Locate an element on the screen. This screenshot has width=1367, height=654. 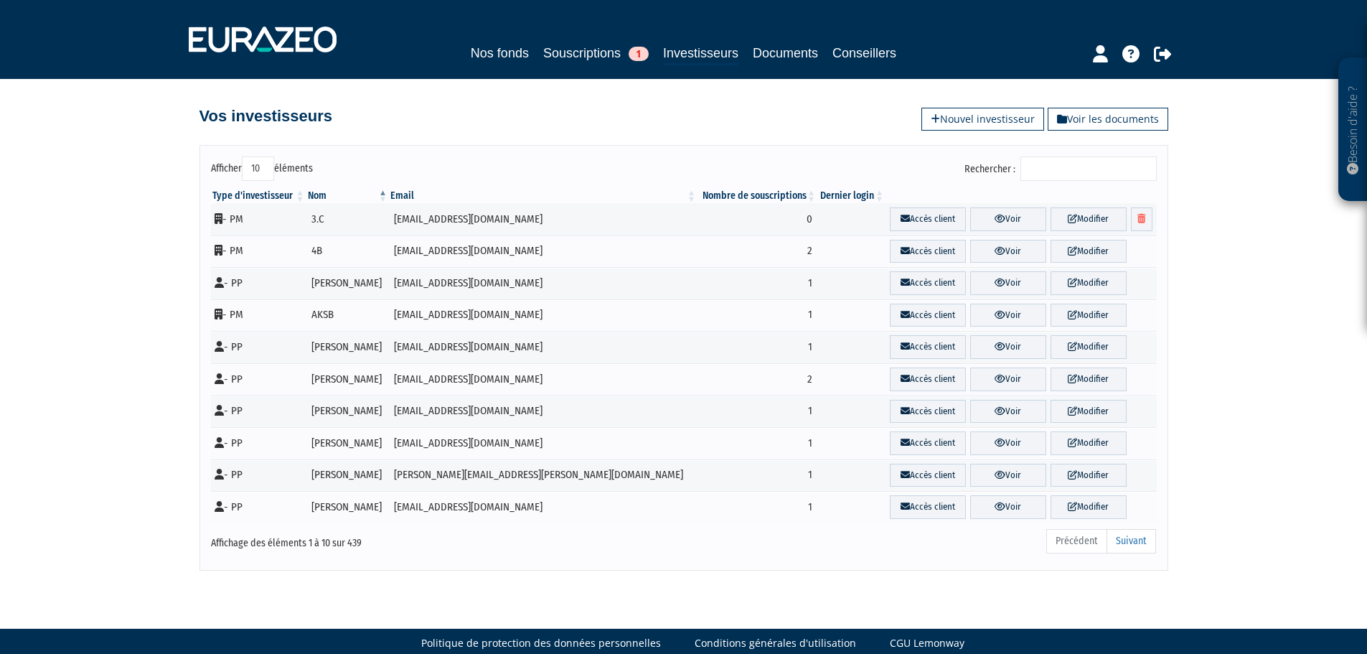
a: CGU Lemonway is located at coordinates (927, 643).